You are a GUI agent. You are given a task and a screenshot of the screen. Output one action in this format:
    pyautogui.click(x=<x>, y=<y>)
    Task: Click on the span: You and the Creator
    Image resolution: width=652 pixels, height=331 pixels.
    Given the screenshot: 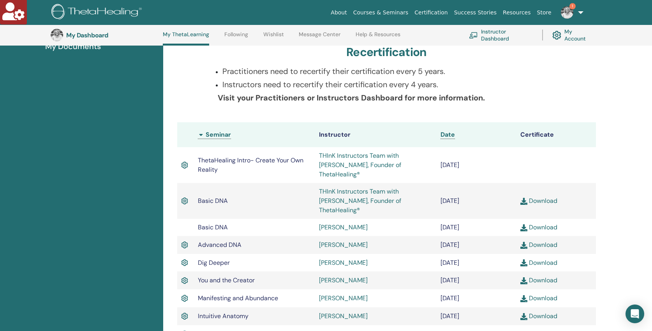 What is the action you would take?
    pyautogui.click(x=226, y=280)
    